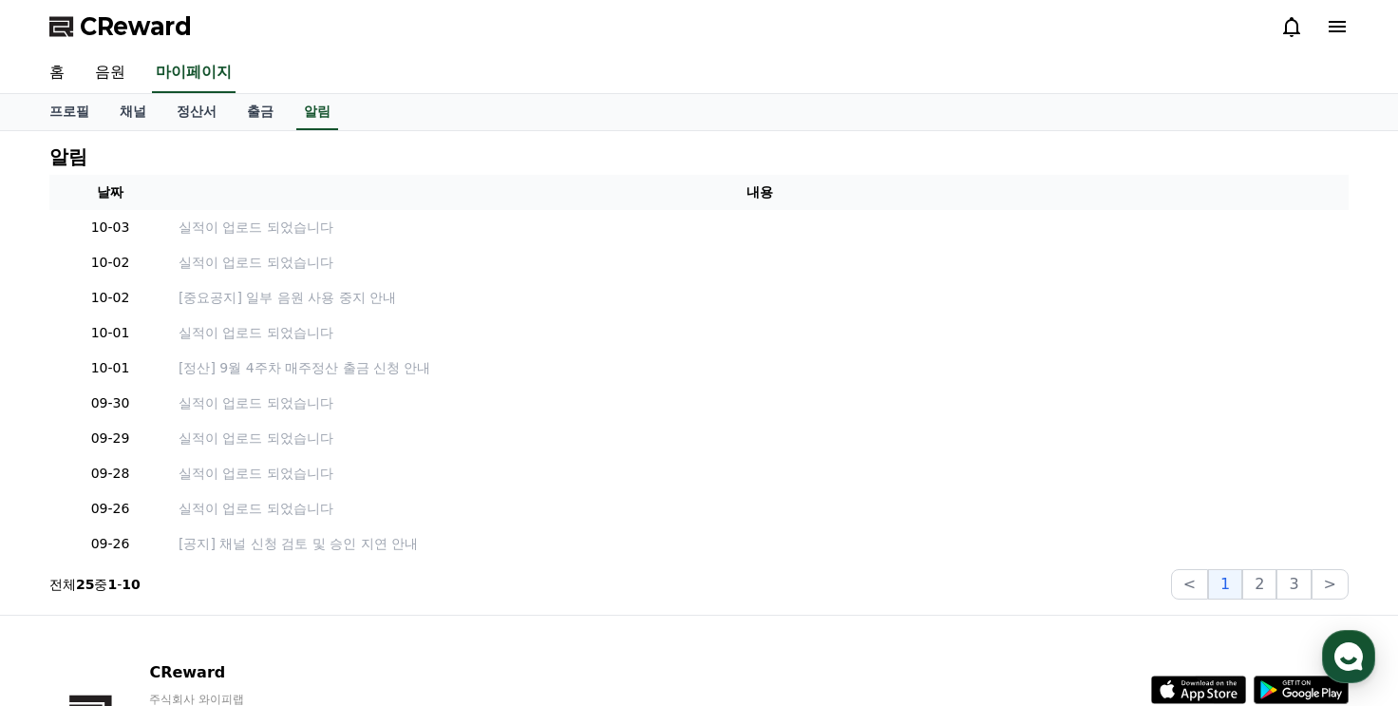 Image resolution: width=1398 pixels, height=706 pixels. Describe the element at coordinates (112, 584) in the screenshot. I see `strong: 1` at that location.